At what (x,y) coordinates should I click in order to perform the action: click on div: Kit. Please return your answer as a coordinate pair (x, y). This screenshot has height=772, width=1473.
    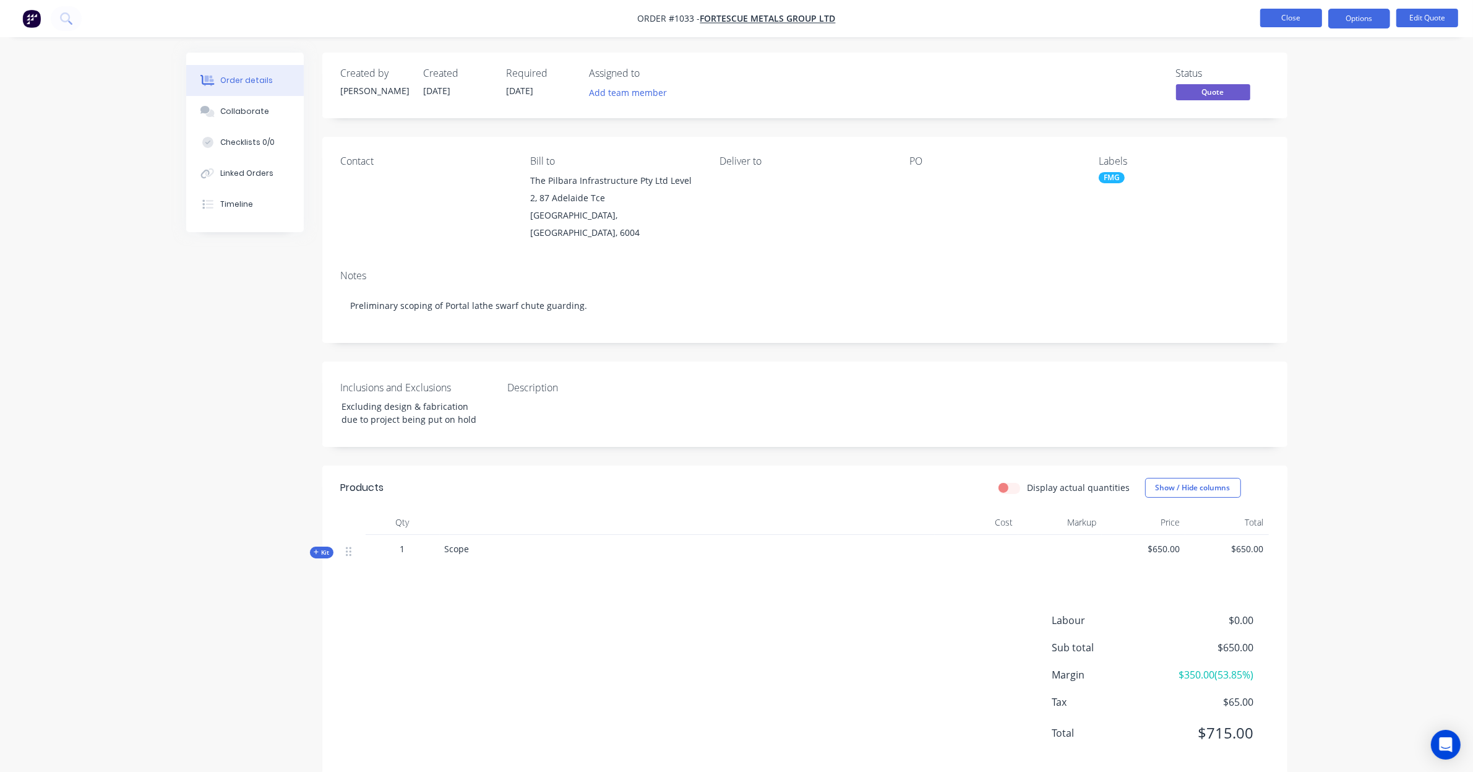
    Looking at the image, I should click on (322, 552).